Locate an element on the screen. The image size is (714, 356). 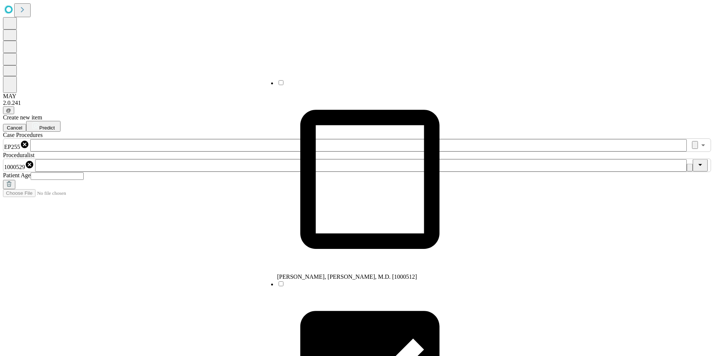
div: EP255 is located at coordinates (16, 145).